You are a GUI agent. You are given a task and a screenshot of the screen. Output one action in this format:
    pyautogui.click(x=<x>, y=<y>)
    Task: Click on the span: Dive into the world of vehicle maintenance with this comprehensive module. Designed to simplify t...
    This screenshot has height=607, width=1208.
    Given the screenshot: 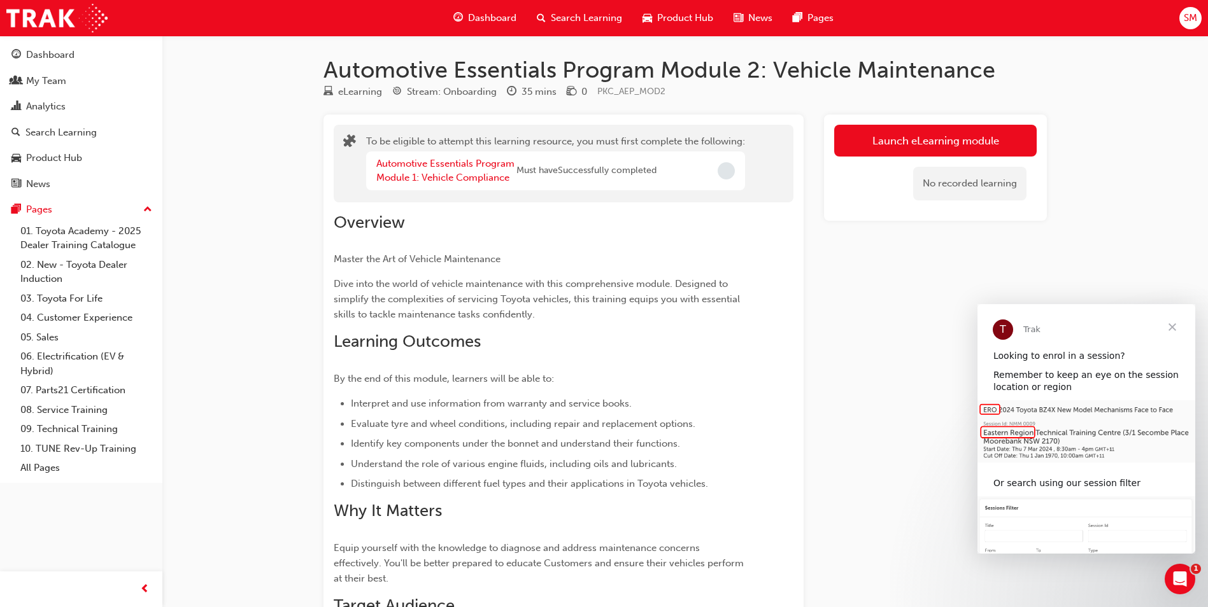 What is the action you would take?
    pyautogui.click(x=538, y=299)
    